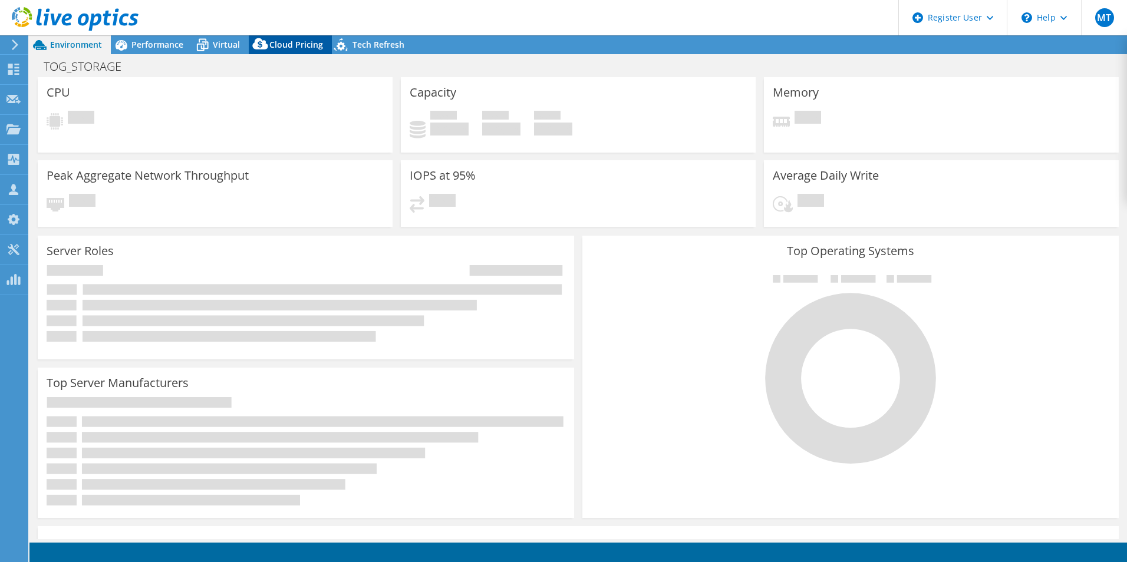  What do you see at coordinates (850, 251) in the screenshot?
I see `h3: Top Operating Systems` at bounding box center [850, 251].